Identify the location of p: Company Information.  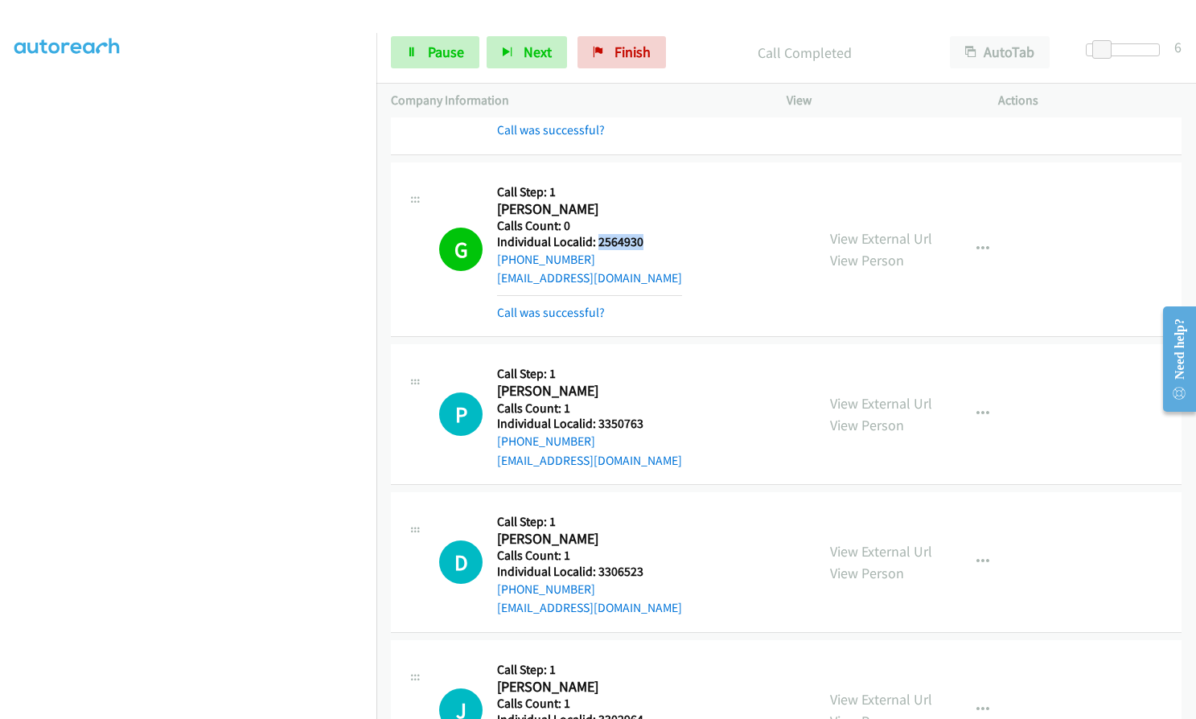
(574, 101).